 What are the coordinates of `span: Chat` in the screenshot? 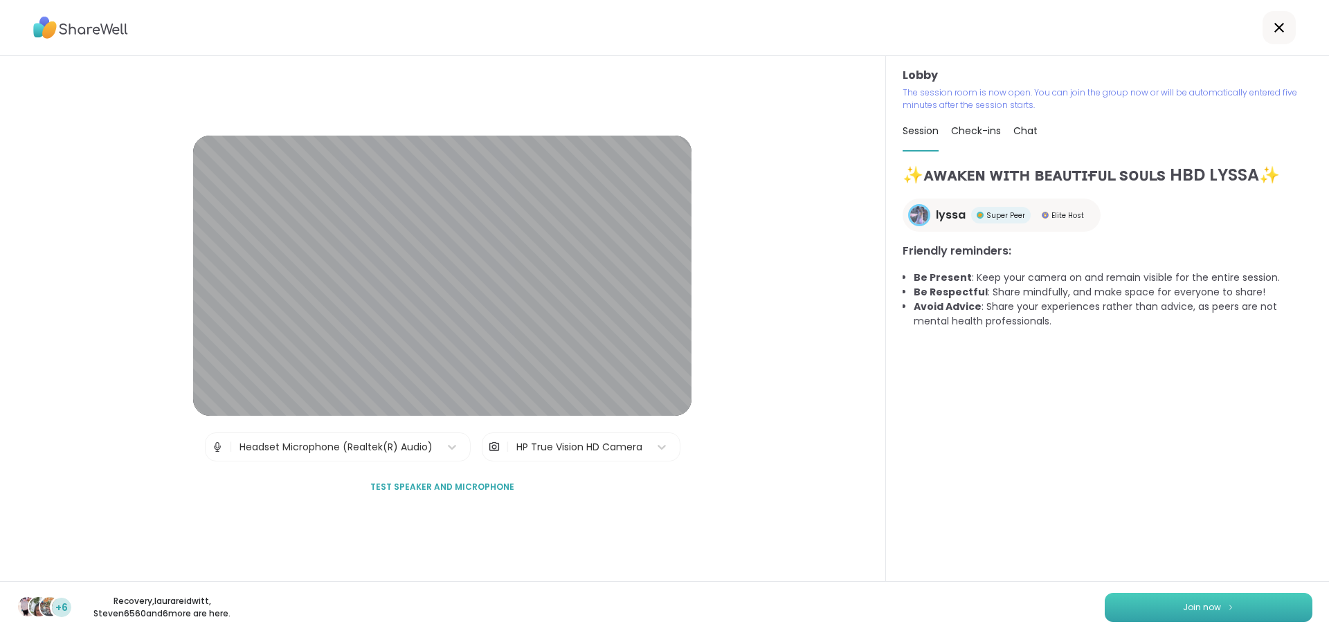 It's located at (1025, 131).